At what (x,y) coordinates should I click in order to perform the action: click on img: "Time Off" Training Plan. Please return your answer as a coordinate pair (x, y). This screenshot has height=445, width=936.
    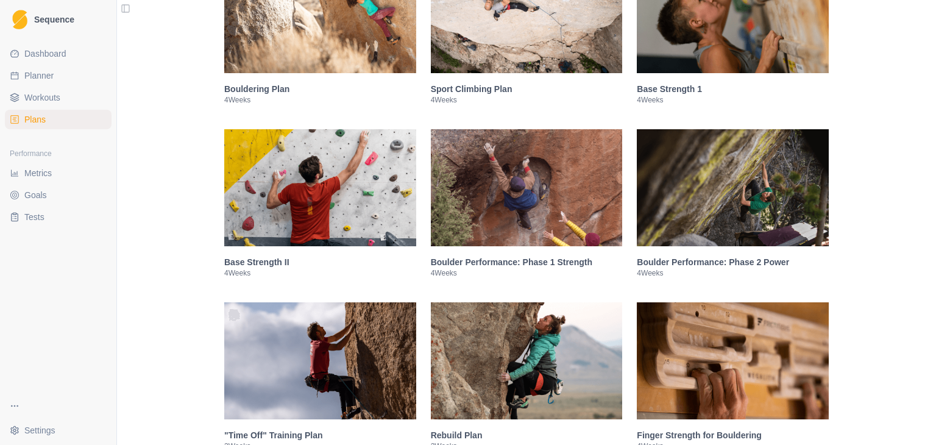
    Looking at the image, I should click on (320, 361).